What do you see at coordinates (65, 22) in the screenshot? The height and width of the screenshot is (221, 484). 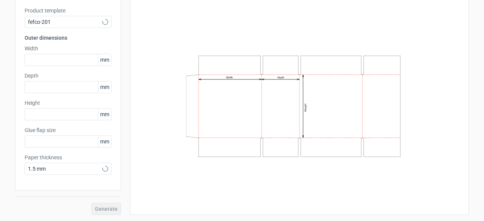 I see `span: fefco-201` at bounding box center [65, 22].